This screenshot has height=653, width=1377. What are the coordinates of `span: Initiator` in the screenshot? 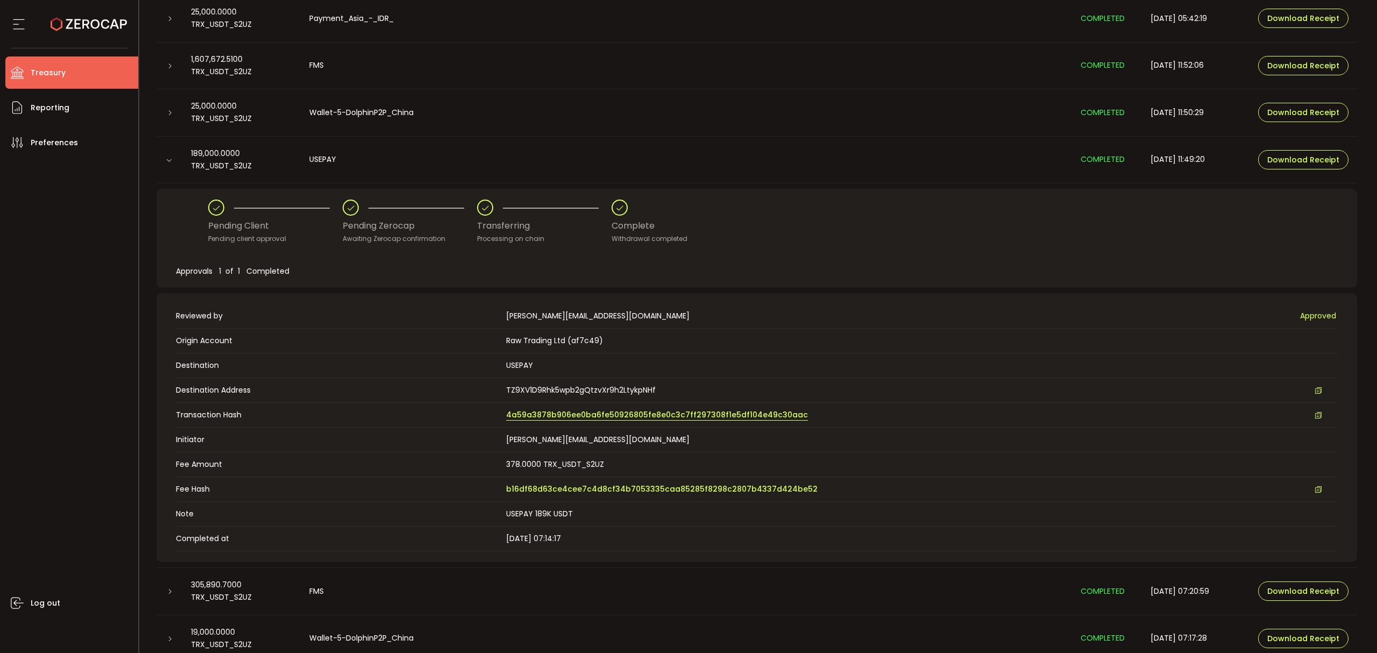 It's located at (338, 439).